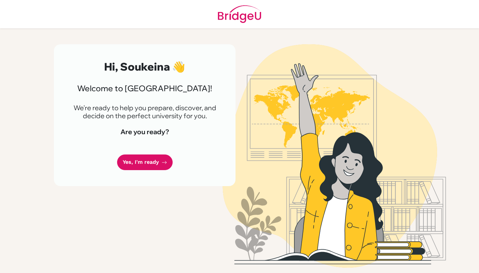  What do you see at coordinates (145, 162) in the screenshot?
I see `a: Yes, I'm ready` at bounding box center [145, 162].